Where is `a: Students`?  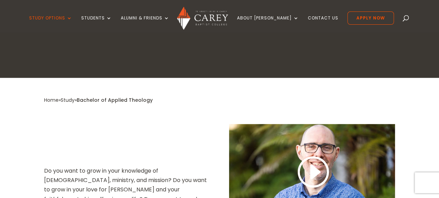 a: Students is located at coordinates (96, 24).